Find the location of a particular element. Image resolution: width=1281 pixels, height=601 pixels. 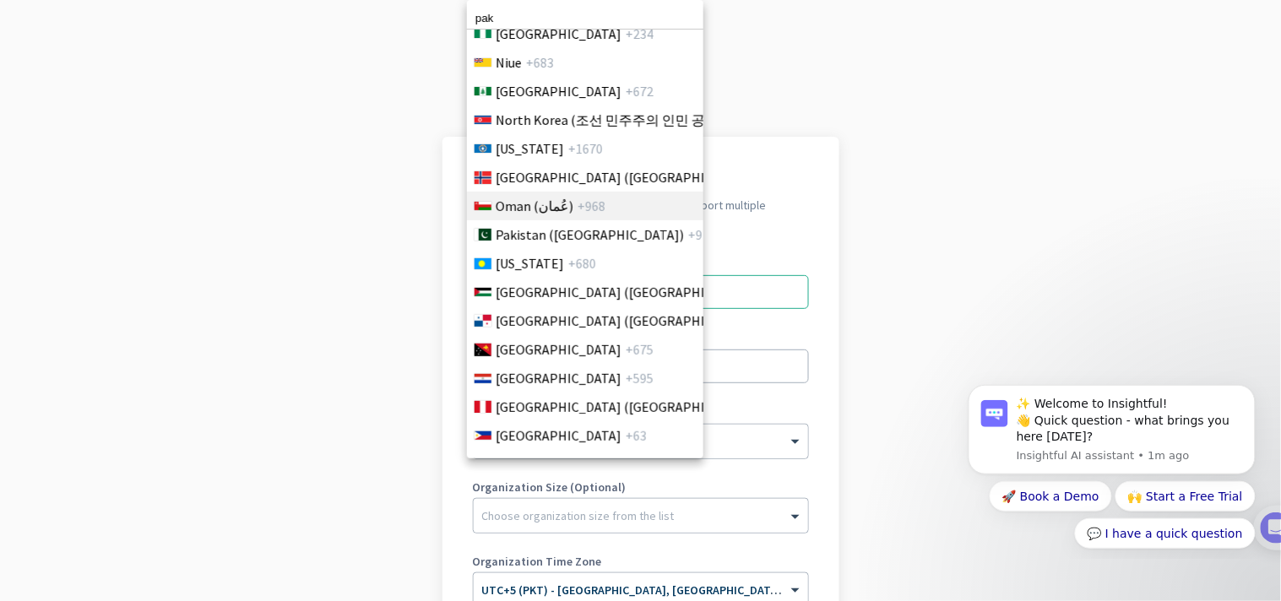

input: Search Country is located at coordinates (585, 19).